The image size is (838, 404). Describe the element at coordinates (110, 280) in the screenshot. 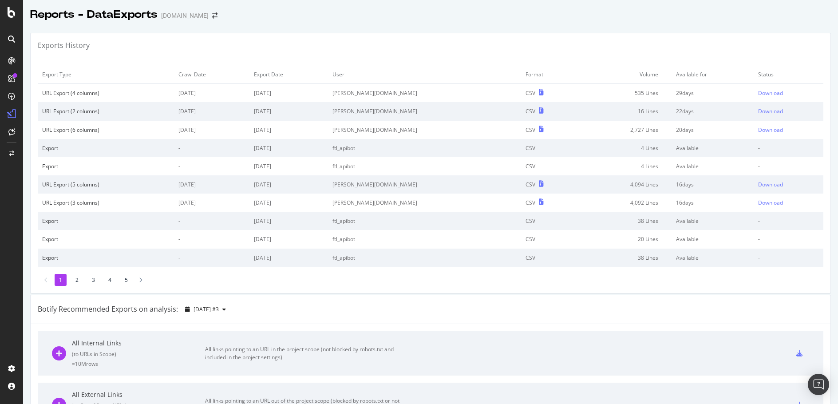

I see `li: 4` at that location.